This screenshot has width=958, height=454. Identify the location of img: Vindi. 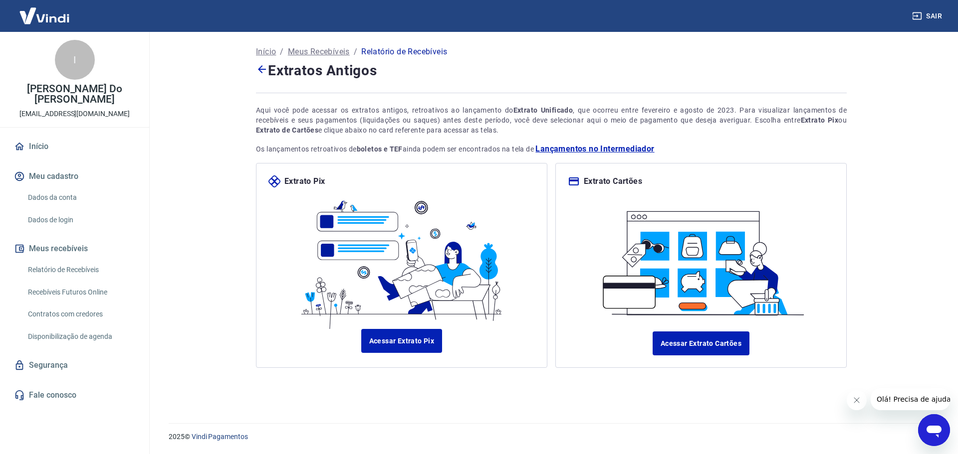
(44, 15).